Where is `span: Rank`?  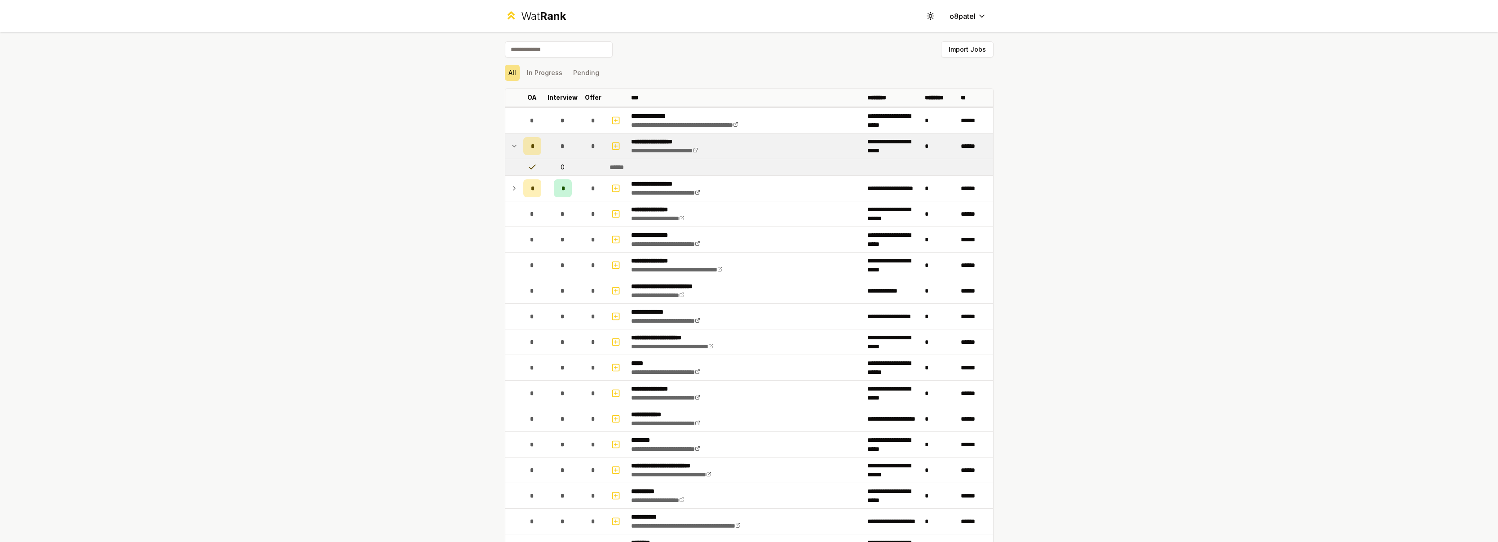 span: Rank is located at coordinates (553, 16).